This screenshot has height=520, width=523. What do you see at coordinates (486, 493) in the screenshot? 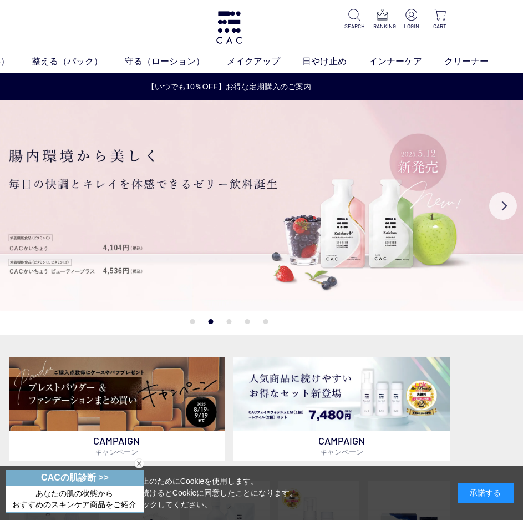
I see `div: 承諾する` at bounding box center [486, 493].